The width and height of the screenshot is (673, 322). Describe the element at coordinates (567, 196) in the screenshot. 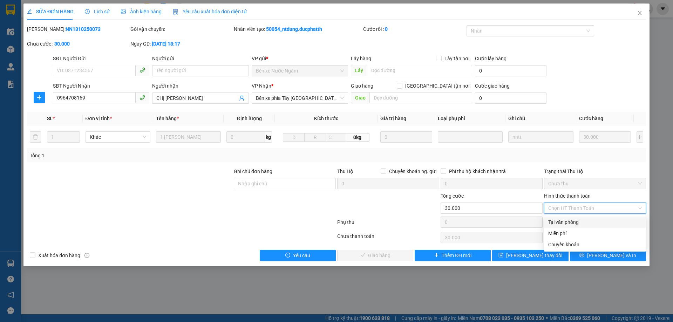

I see `label: Hình thức thanh toán` at that location.